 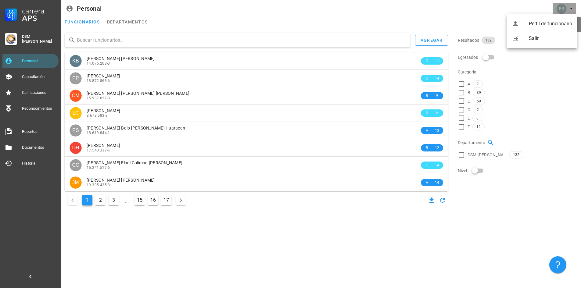 I want to click on span: 9, so click(x=437, y=96).